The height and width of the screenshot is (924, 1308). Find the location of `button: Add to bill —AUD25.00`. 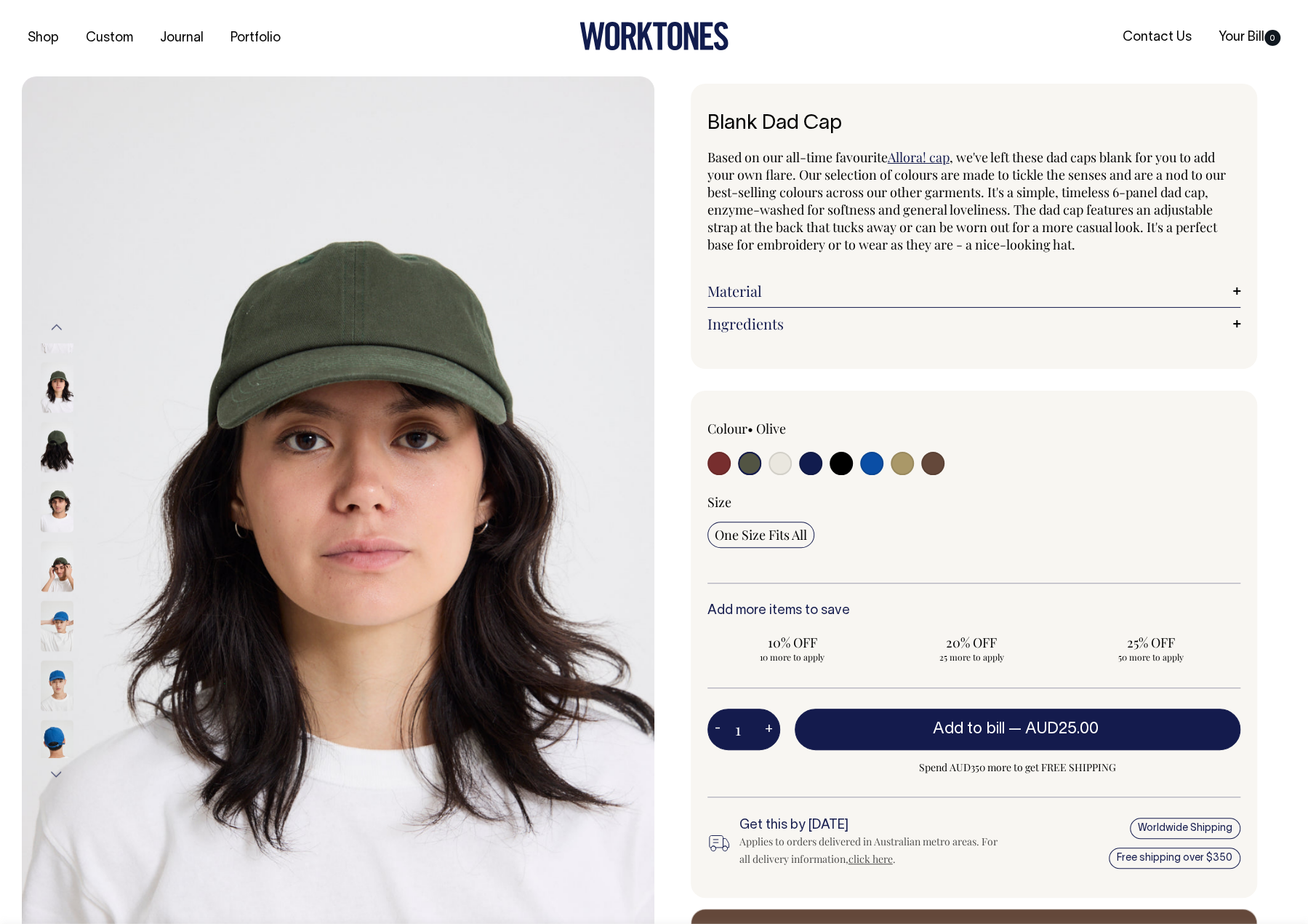

button: Add to bill —AUD25.00 is located at coordinates (1018, 728).